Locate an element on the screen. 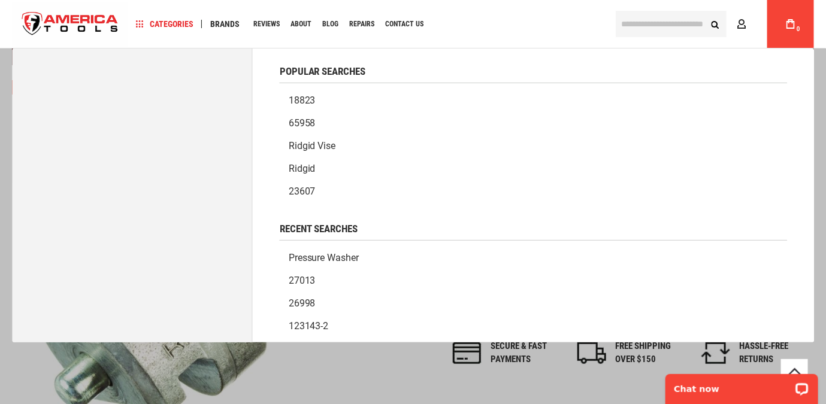 The height and width of the screenshot is (404, 826). a: 18823 is located at coordinates (533, 101).